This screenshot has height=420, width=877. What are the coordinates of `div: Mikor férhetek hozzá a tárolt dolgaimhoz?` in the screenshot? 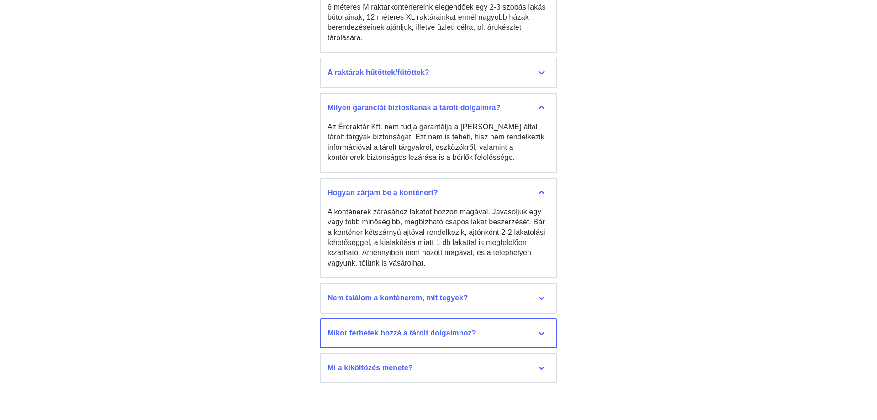 It's located at (439, 333).